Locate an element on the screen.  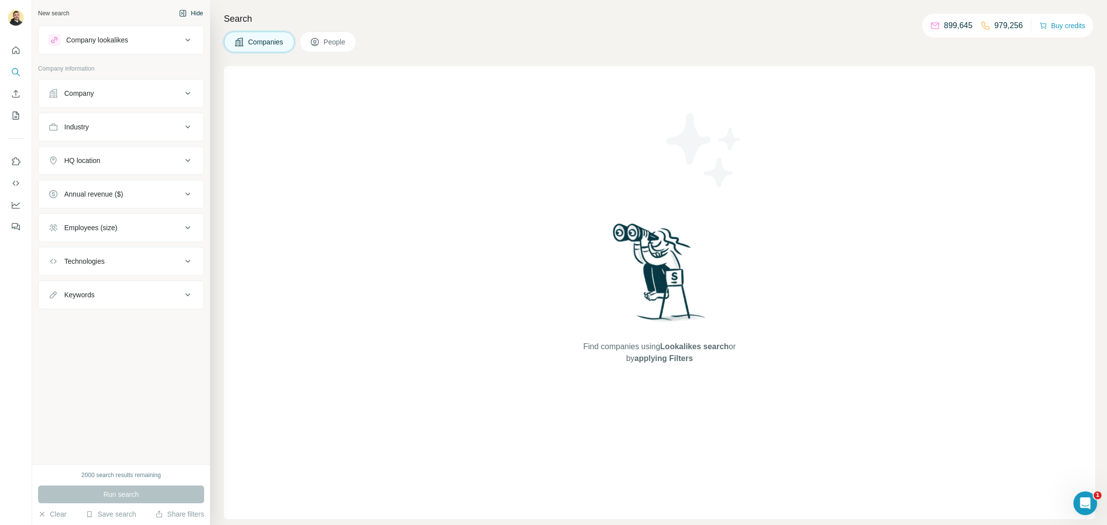
button: Save search is located at coordinates (111, 514).